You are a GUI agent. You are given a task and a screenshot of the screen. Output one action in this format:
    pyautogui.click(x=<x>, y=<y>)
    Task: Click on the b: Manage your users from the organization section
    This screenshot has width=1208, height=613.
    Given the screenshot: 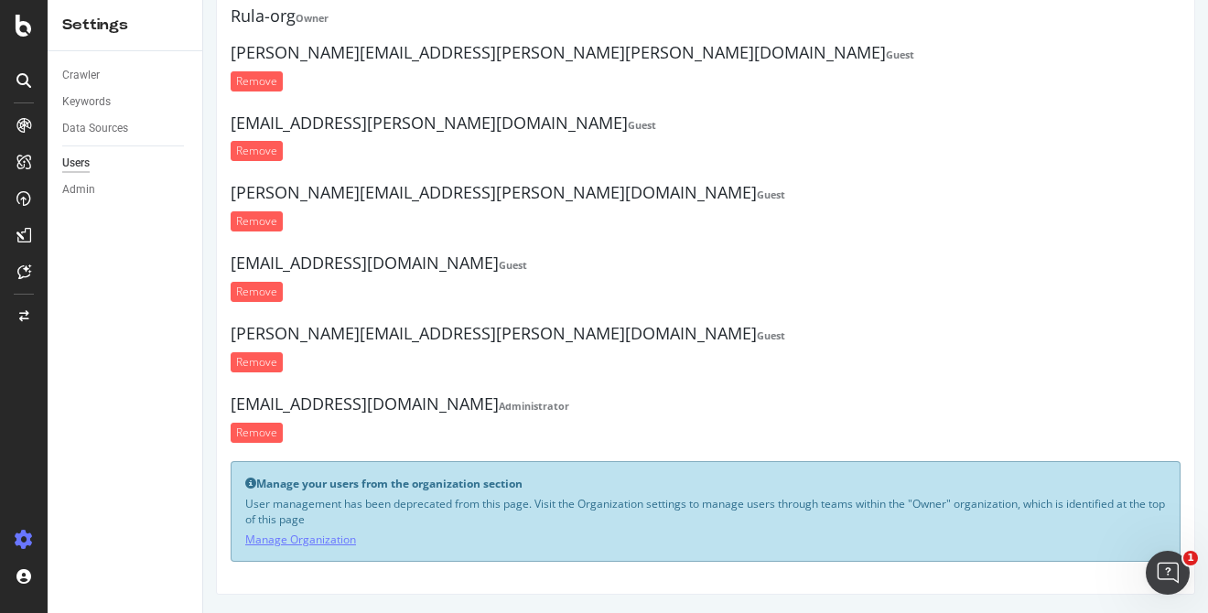 What is the action you would take?
    pyautogui.click(x=186, y=483)
    